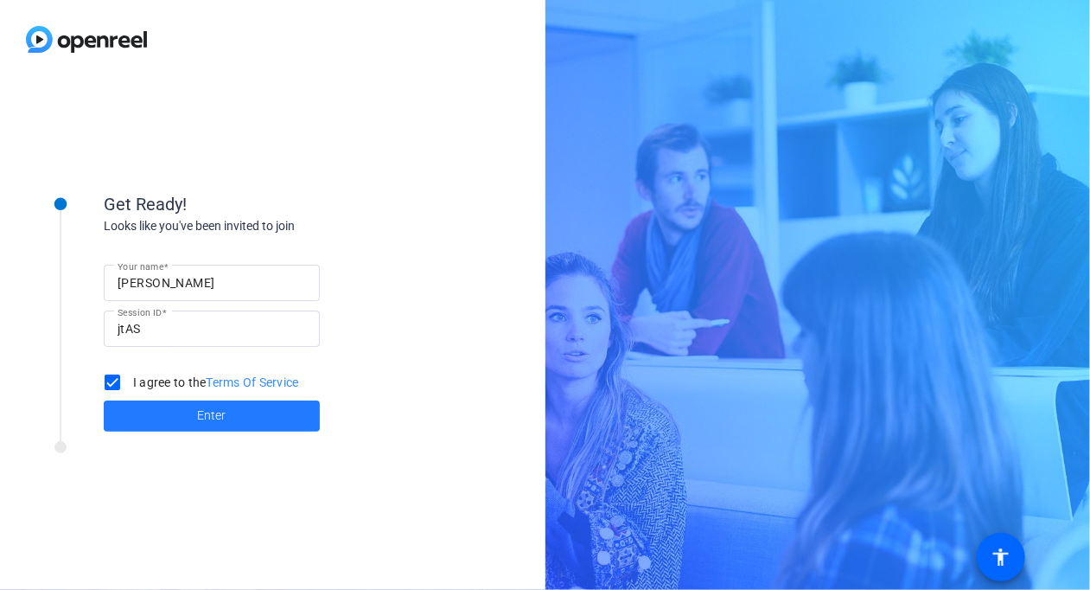 The height and width of the screenshot is (590, 1090). Describe the element at coordinates (277, 226) in the screenshot. I see `div: Looks like you've been invited to join` at that location.